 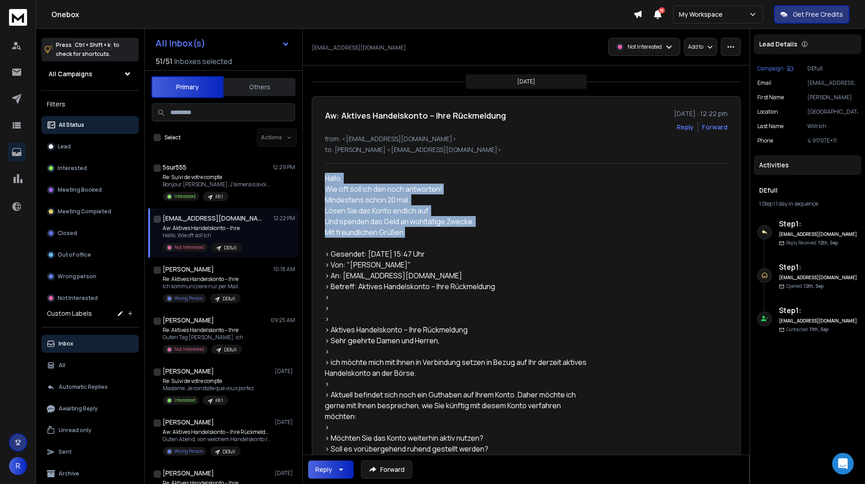 I want to click on button: Lead, so click(x=90, y=146).